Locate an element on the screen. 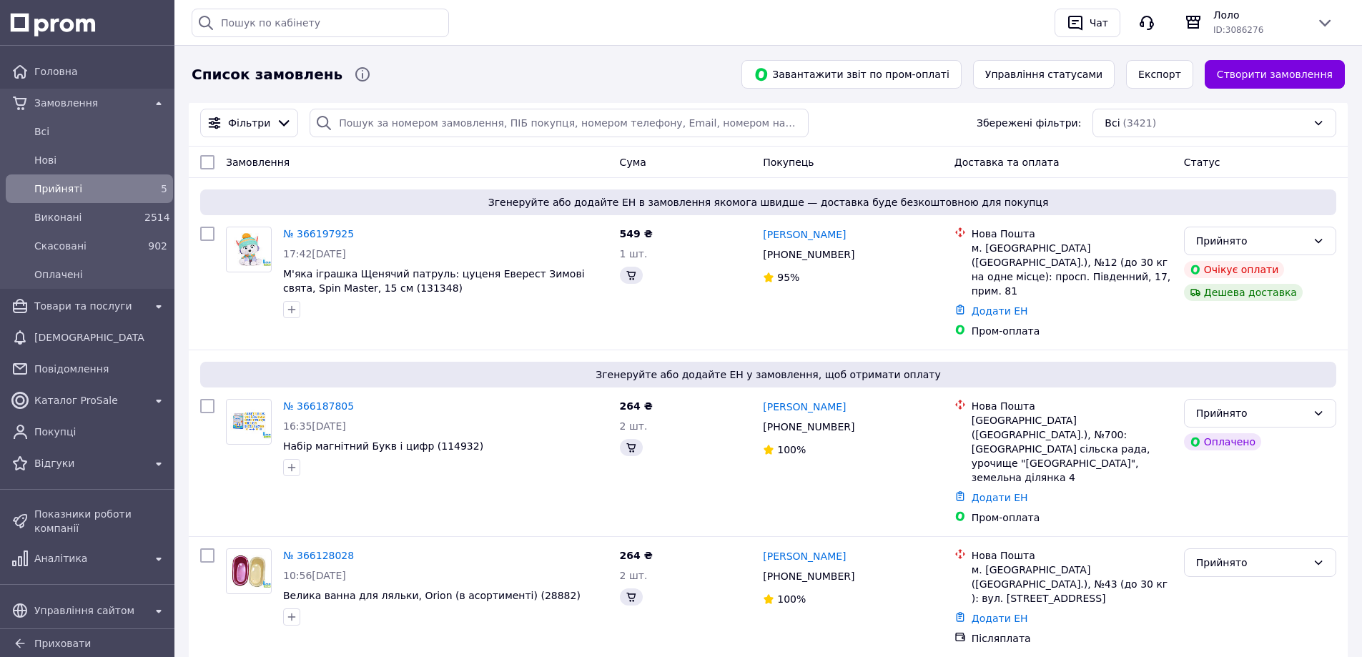 The height and width of the screenshot is (657, 1362). button: Експорт is located at coordinates (1160, 74).